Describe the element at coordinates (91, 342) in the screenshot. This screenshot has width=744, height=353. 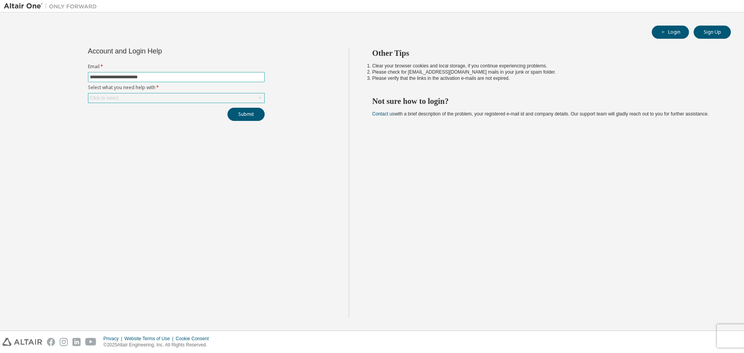
I see `img: youtube.svg` at that location.